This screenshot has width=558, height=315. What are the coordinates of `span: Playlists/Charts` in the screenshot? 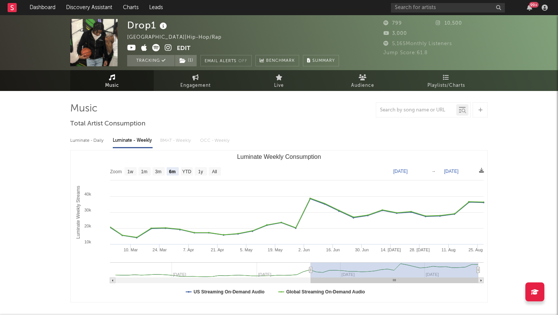 It's located at (446, 86).